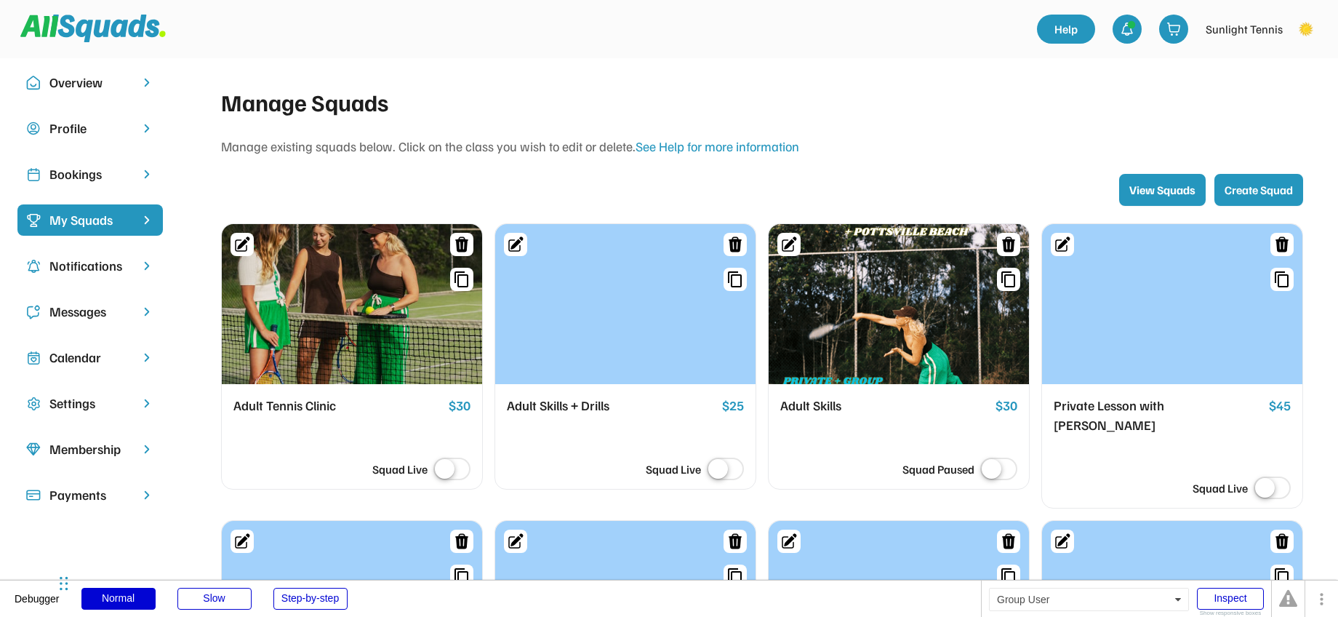 The height and width of the screenshot is (617, 1338). What do you see at coordinates (33, 450) in the screenshot?
I see `img: Icon%20copy%208.svg` at bounding box center [33, 450].